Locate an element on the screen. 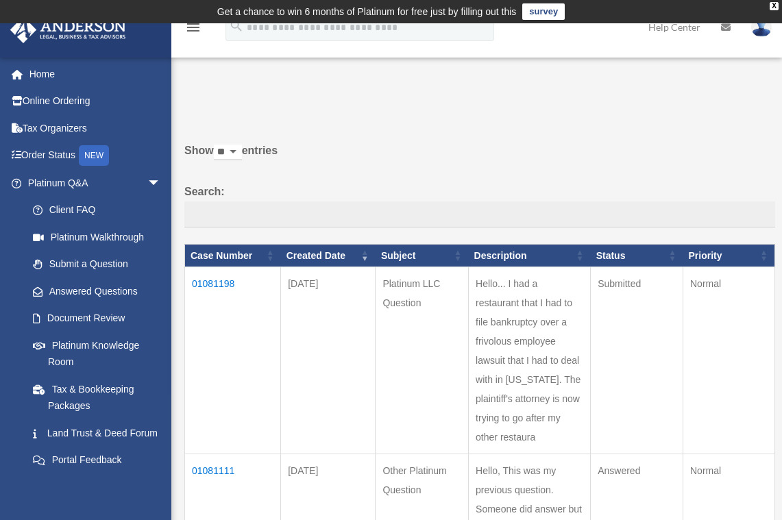 The width and height of the screenshot is (782, 520). i: search is located at coordinates (237, 26).